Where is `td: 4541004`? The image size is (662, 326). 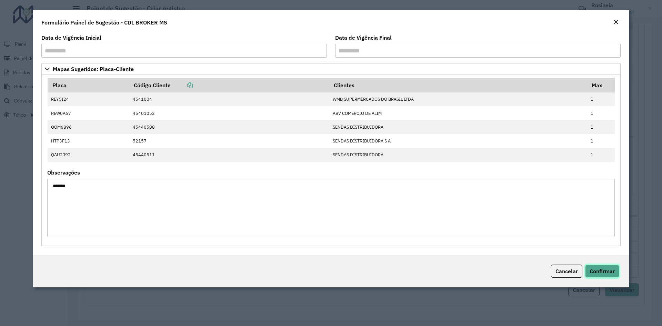 td: 4541004 is located at coordinates (229, 99).